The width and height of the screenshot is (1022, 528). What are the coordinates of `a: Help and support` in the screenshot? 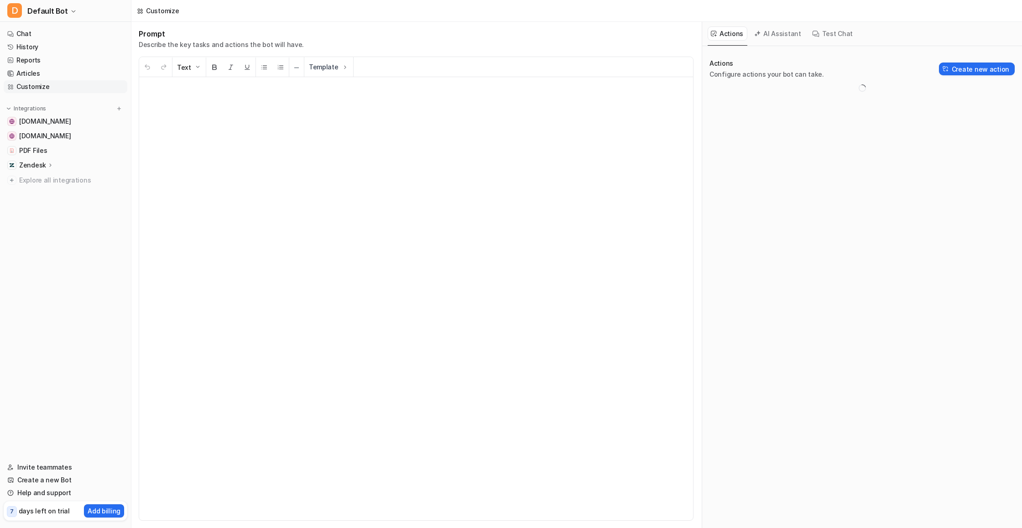 It's located at (65, 493).